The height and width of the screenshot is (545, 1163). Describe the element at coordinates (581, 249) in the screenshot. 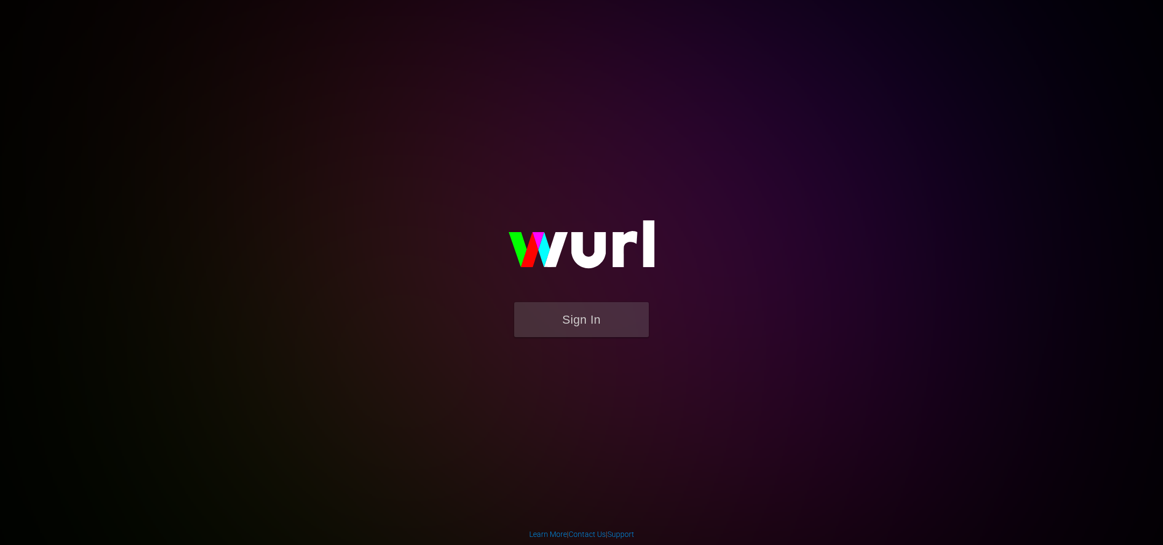

I see `img: wurl-logo-on-black-223613ac3d8ba8fe6dc639794a292ebdb59501304c7dfd60c99c58986ef67473.svg` at that location.